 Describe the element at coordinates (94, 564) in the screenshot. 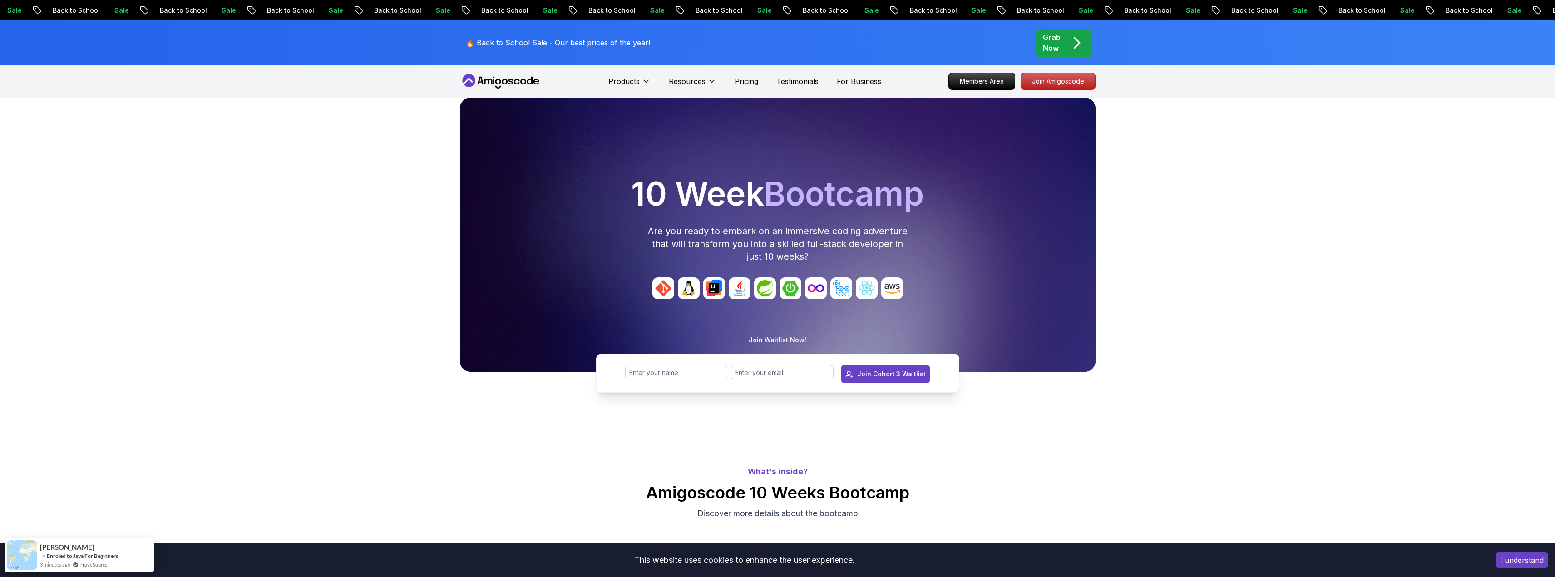

I see `a: ProveSource` at that location.